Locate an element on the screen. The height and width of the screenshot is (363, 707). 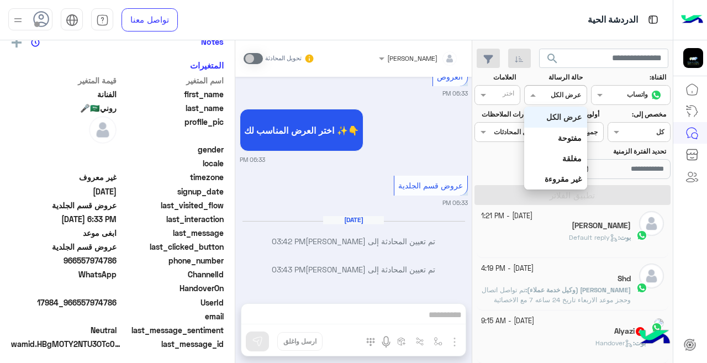
span: 2025-09-18T15:33:25.565Z is located at coordinates (64, 219).